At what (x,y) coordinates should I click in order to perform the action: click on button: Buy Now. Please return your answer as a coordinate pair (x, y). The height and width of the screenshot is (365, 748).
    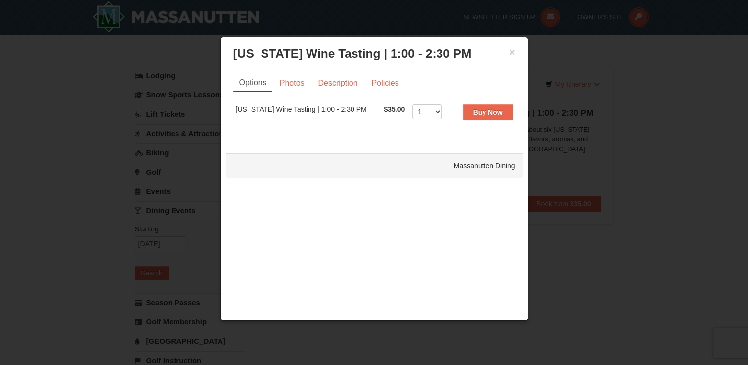
    Looking at the image, I should click on (488, 112).